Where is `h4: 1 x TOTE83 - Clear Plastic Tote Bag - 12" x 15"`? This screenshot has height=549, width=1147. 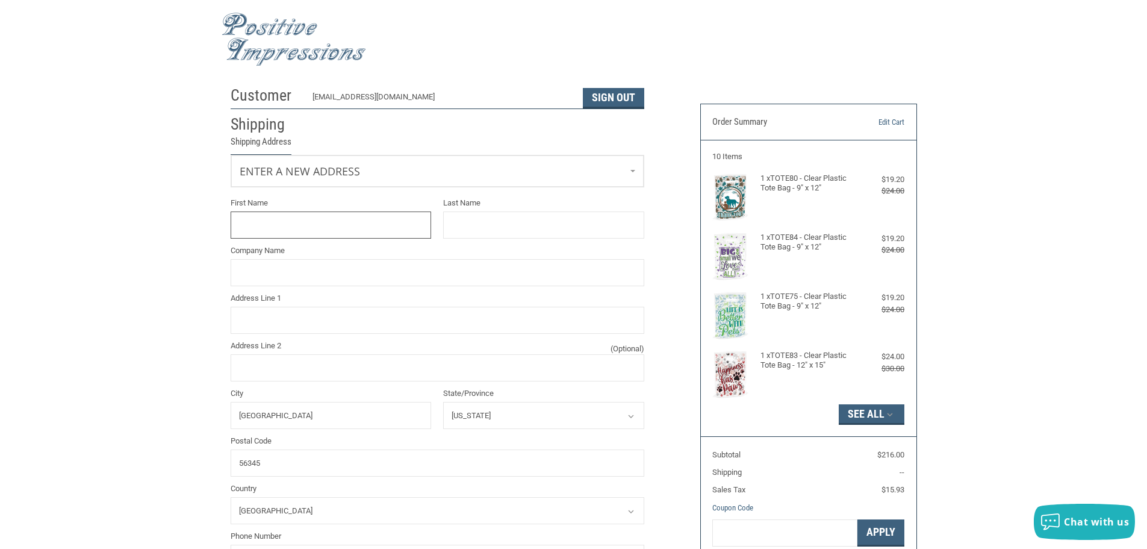
h4: 1 x TOTE83 - Clear Plastic Tote Bag - 12" x 15" is located at coordinates (807, 360).